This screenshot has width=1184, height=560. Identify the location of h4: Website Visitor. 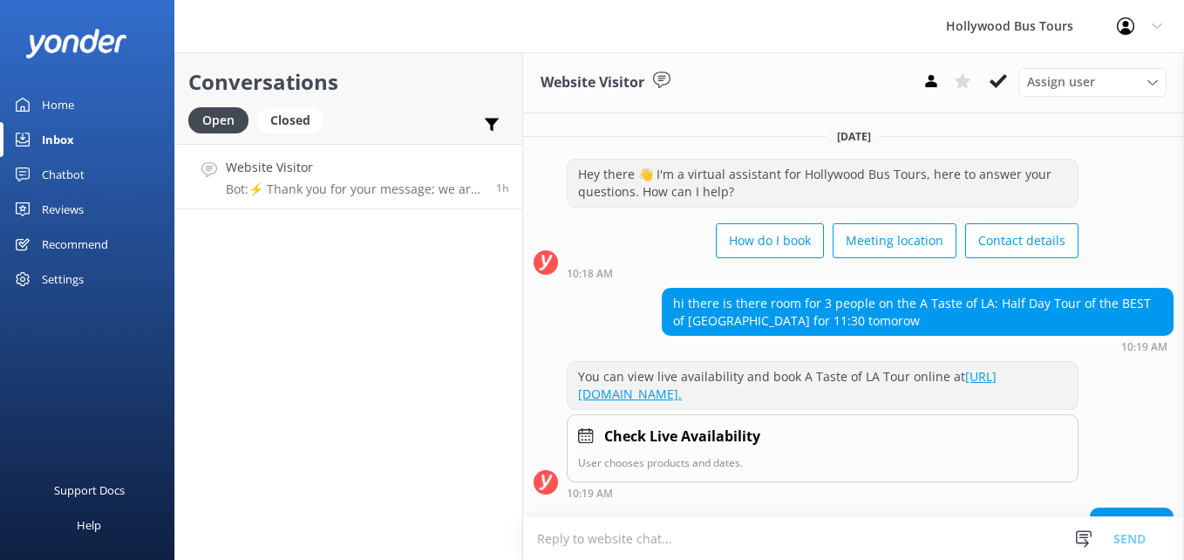
(354, 167).